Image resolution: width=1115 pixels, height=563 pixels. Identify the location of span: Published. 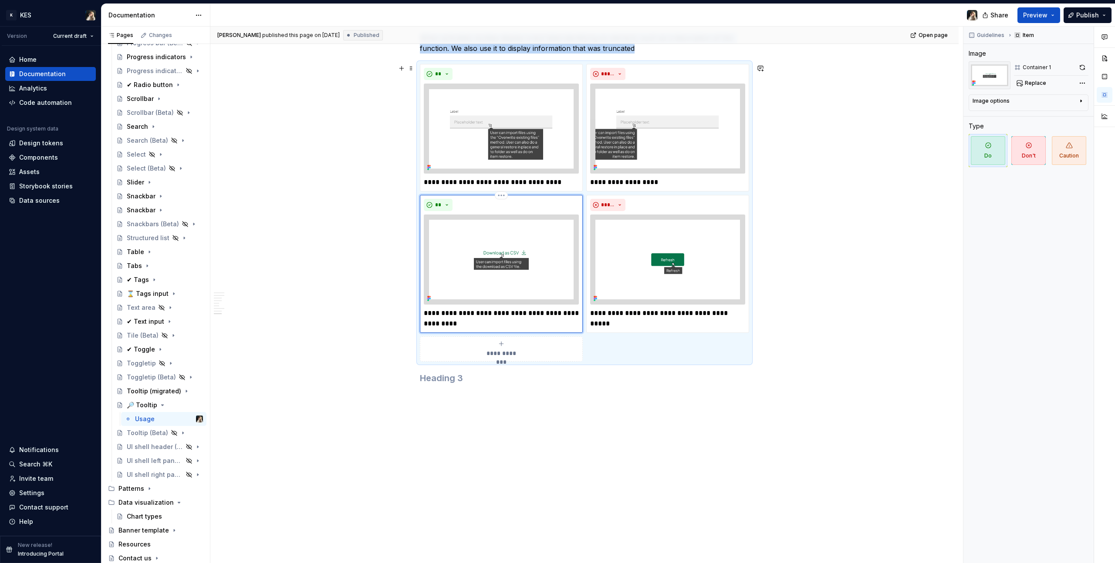
(366, 35).